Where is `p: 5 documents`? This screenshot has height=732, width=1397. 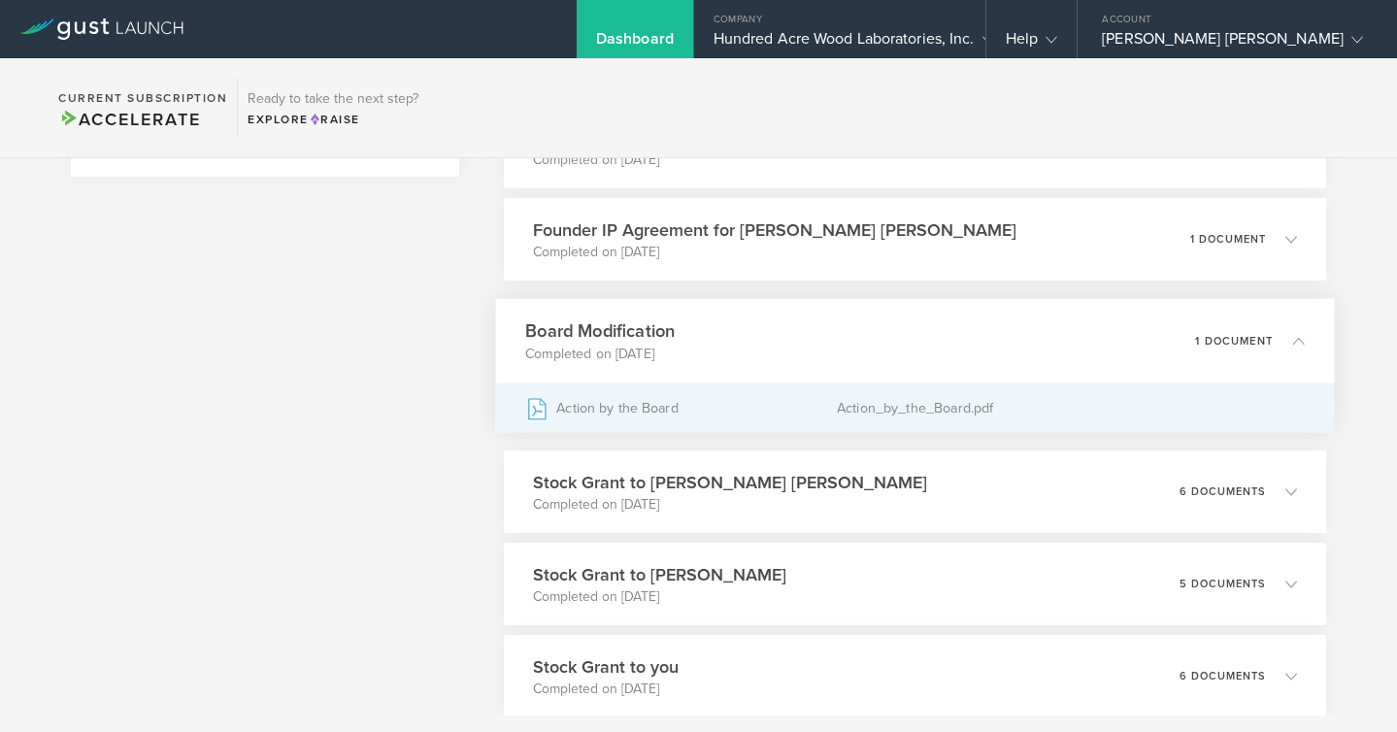 p: 5 documents is located at coordinates (1222, 583).